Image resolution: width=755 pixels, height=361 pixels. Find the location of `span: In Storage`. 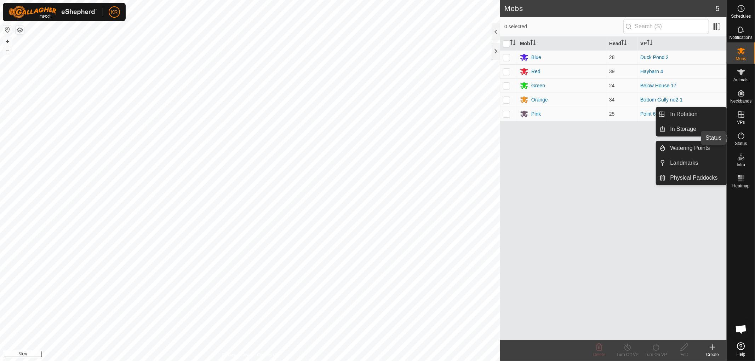

span: In Storage is located at coordinates (684, 129).